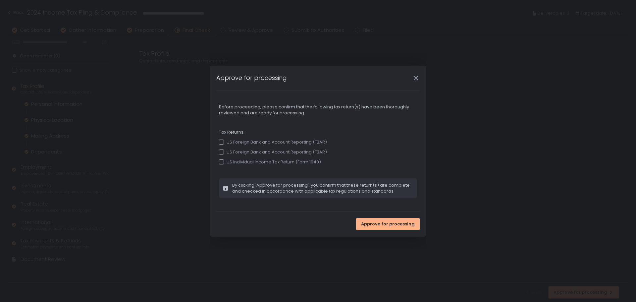 Image resolution: width=636 pixels, height=302 pixels. I want to click on span: Tax Returns:, so click(318, 132).